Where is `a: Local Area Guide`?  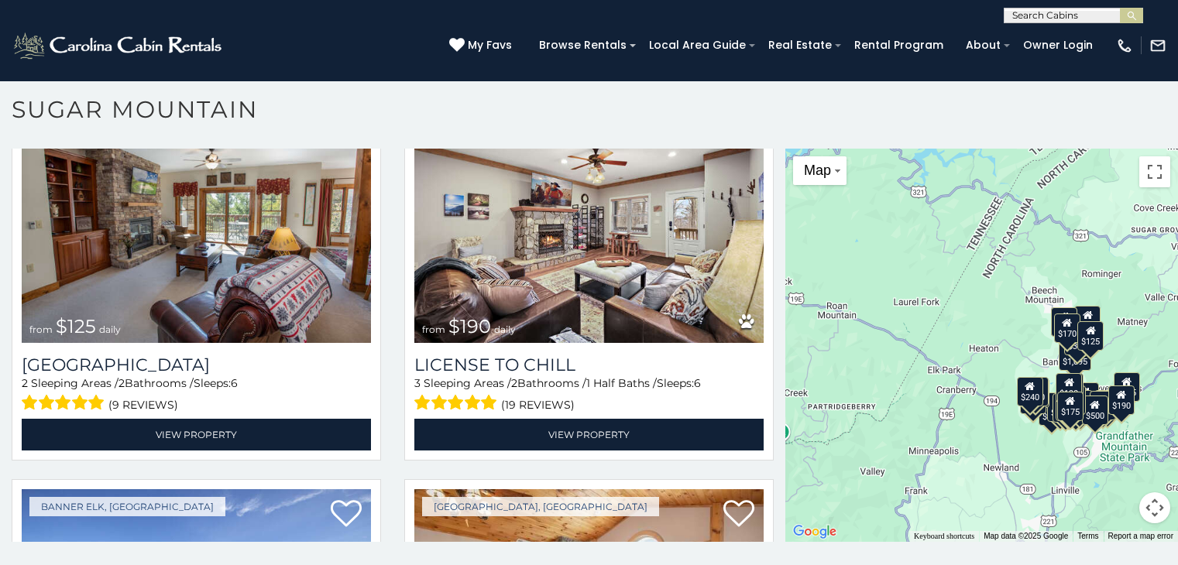 a: Local Area Guide is located at coordinates (697, 45).